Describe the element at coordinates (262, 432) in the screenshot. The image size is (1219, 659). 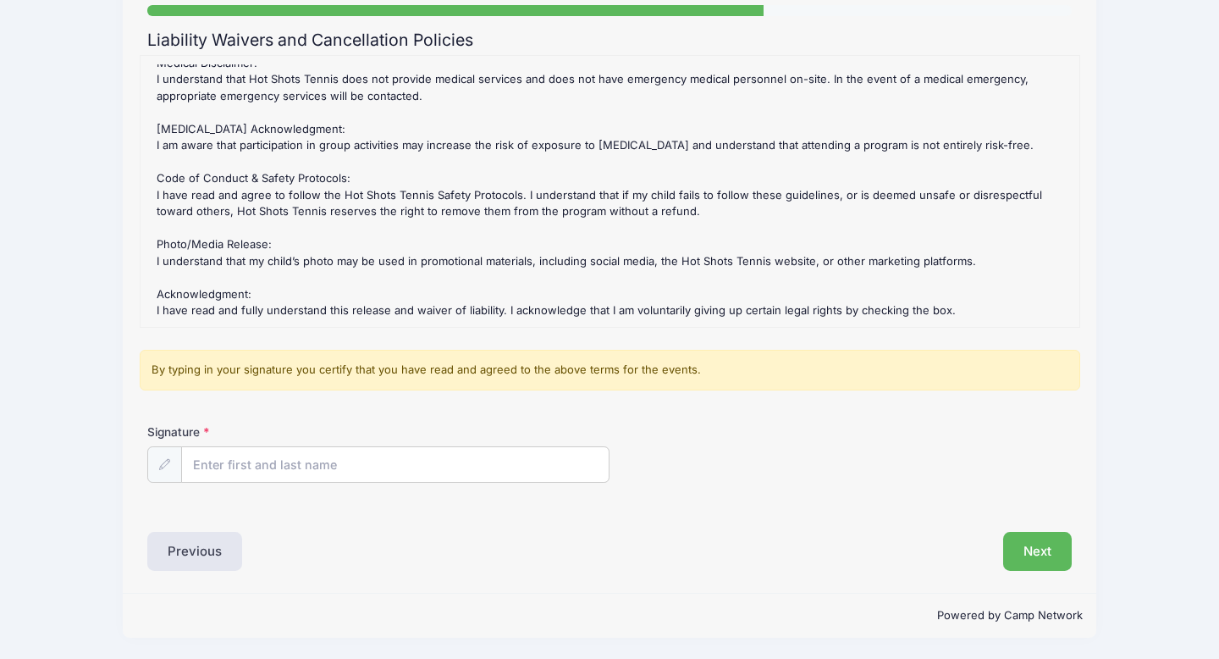
I see `label: Signature` at that location.